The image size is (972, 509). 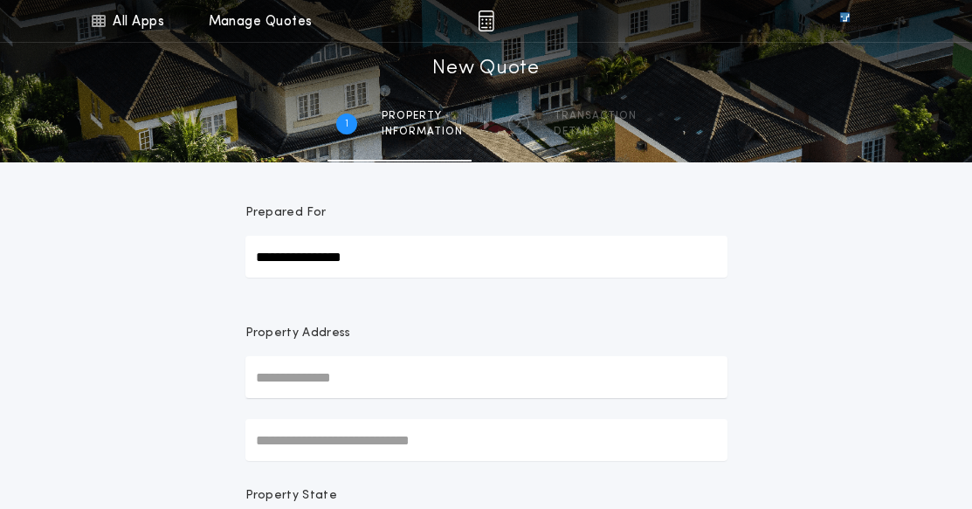 I want to click on input: Prepared For, so click(x=487, y=257).